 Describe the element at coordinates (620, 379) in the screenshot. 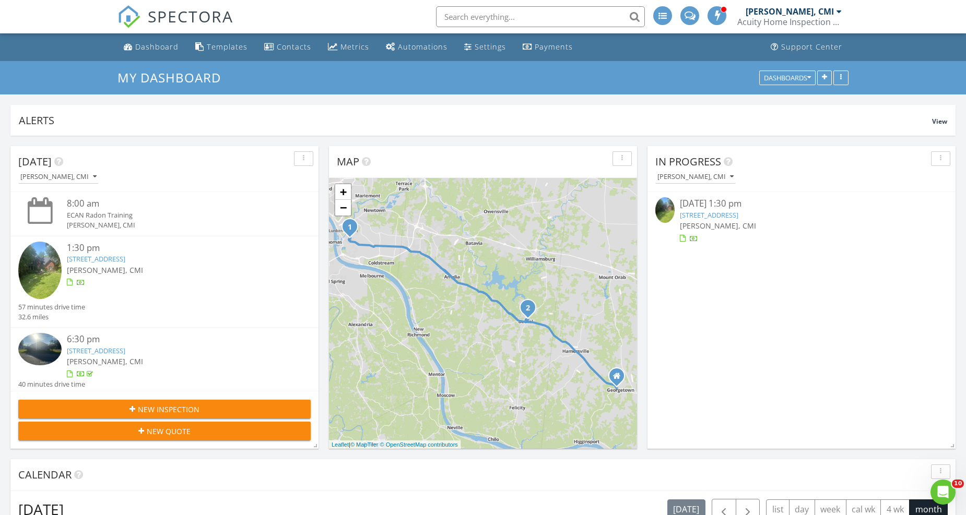

I see `div: 104 Sunset Blvd., Georgetown OH 45121` at that location.